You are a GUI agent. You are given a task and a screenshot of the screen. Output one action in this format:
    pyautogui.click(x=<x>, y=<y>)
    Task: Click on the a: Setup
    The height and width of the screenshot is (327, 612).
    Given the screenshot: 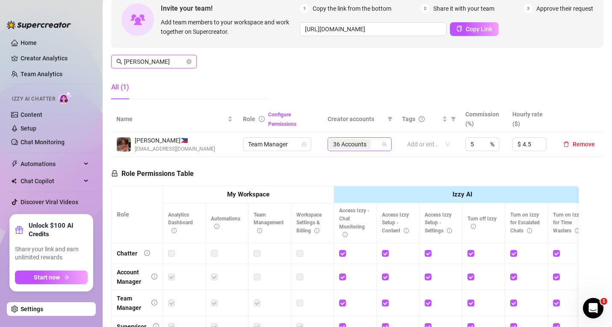 What is the action you would take?
    pyautogui.click(x=28, y=128)
    